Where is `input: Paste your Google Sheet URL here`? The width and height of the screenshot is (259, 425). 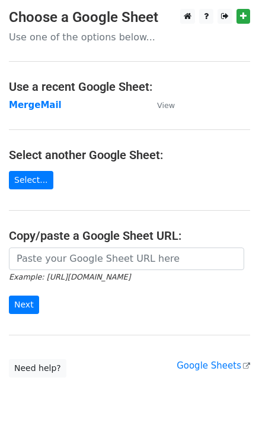
input: Paste your Google Sheet URL here is located at coordinates (126, 259).